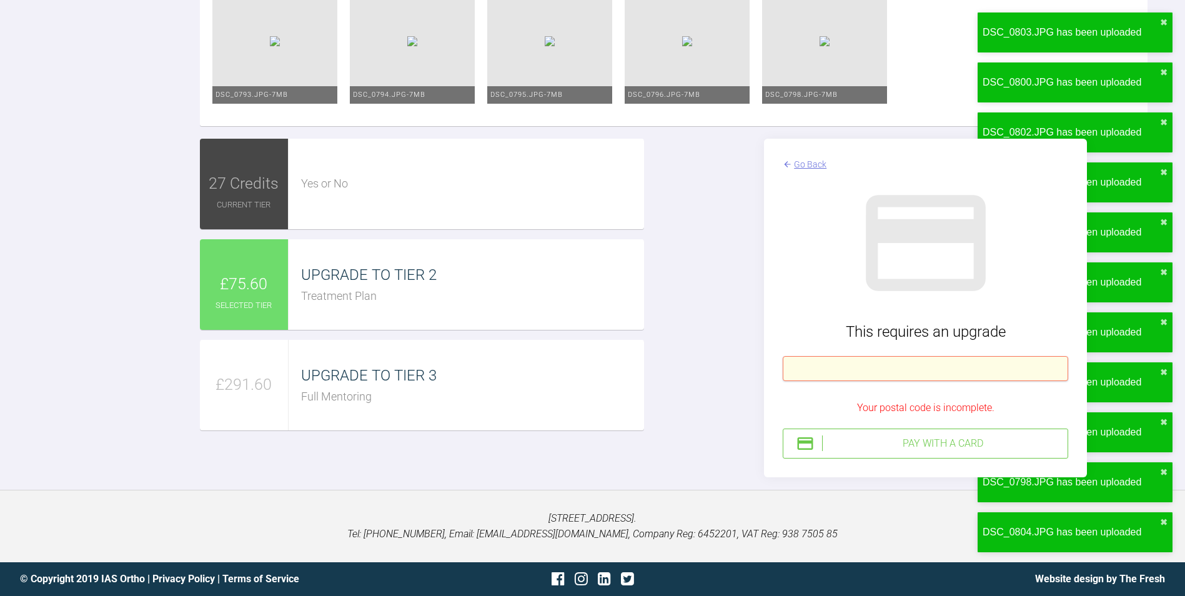  I want to click on div: DSC_0802.JPG has been uploaded, so click(1071, 132).